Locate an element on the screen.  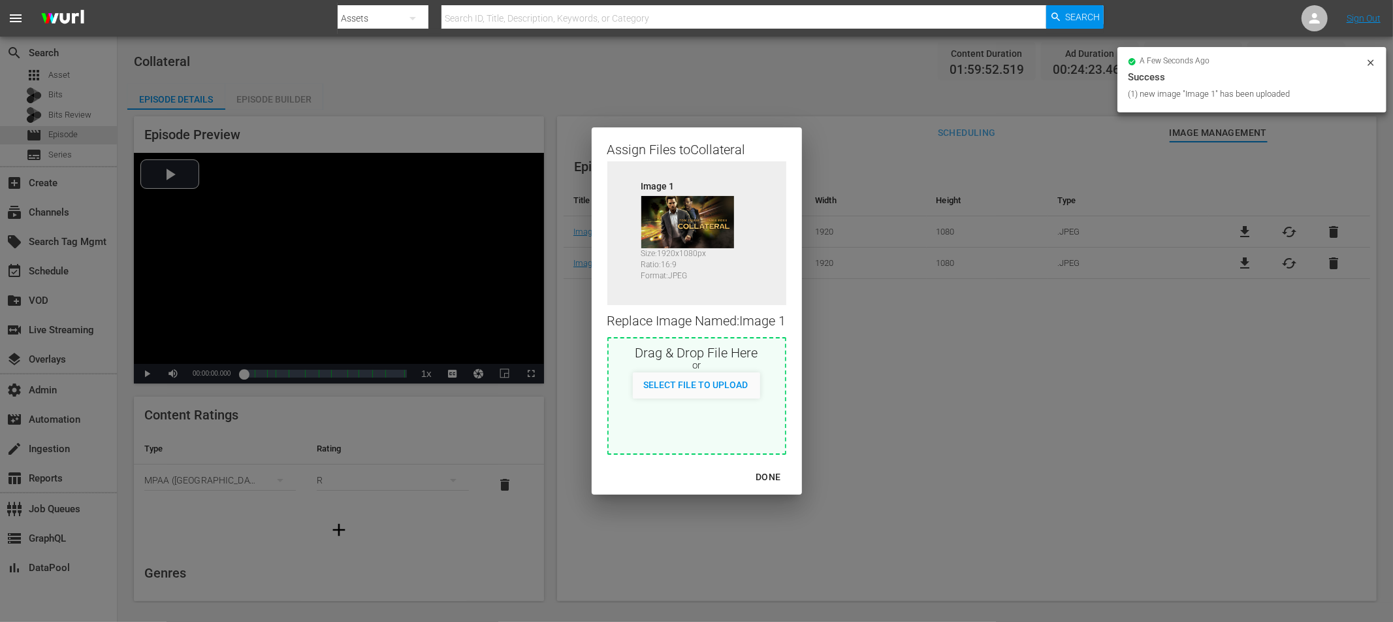
span: Search is located at coordinates (1083, 17).